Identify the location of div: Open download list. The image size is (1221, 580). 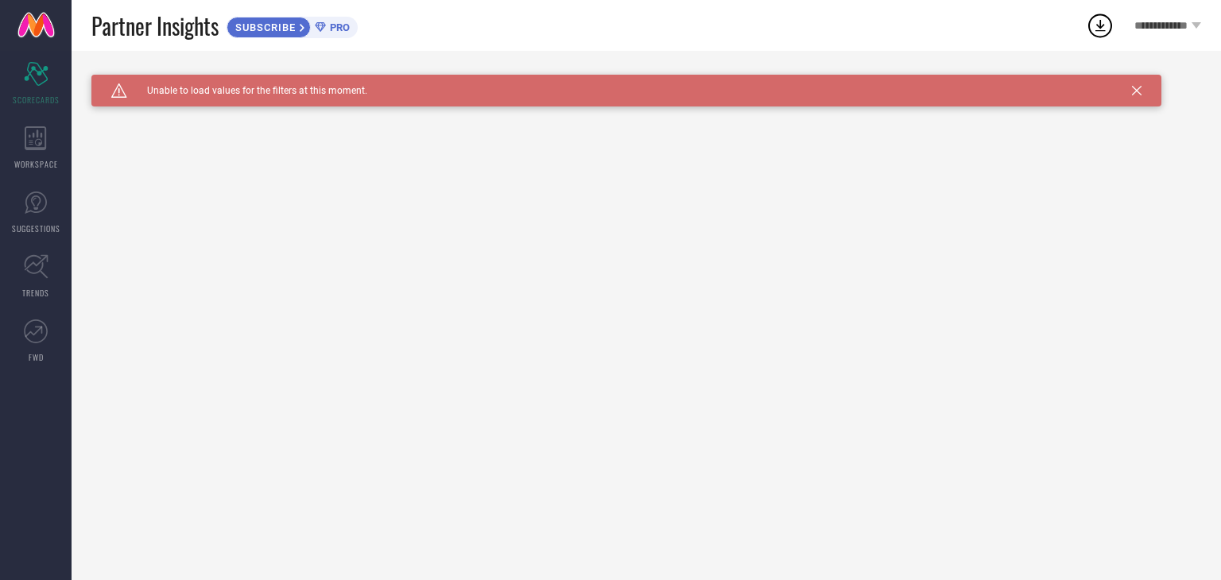
(1100, 25).